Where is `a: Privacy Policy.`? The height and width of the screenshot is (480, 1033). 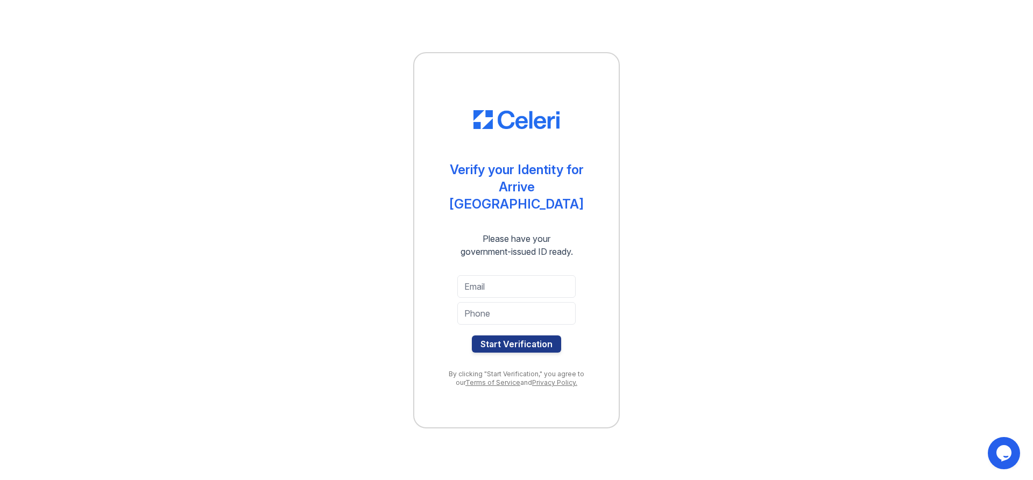
a: Privacy Policy. is located at coordinates (555, 382).